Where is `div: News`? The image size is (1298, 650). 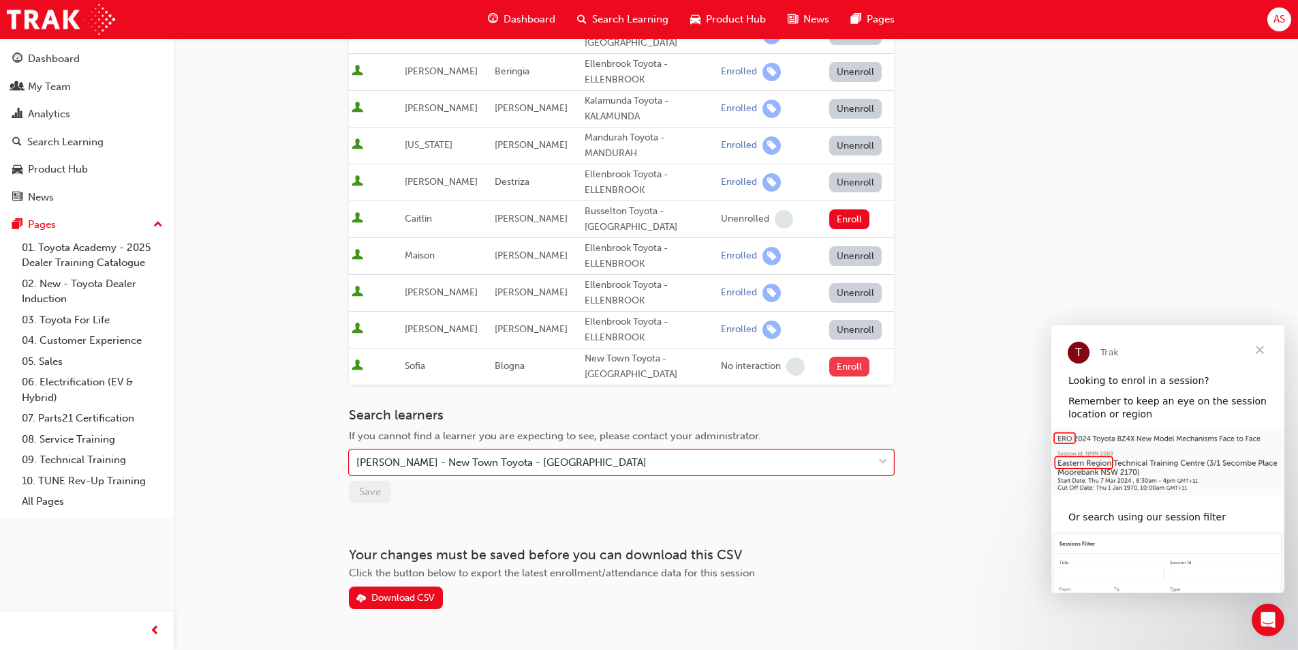 div: News is located at coordinates (41, 197).